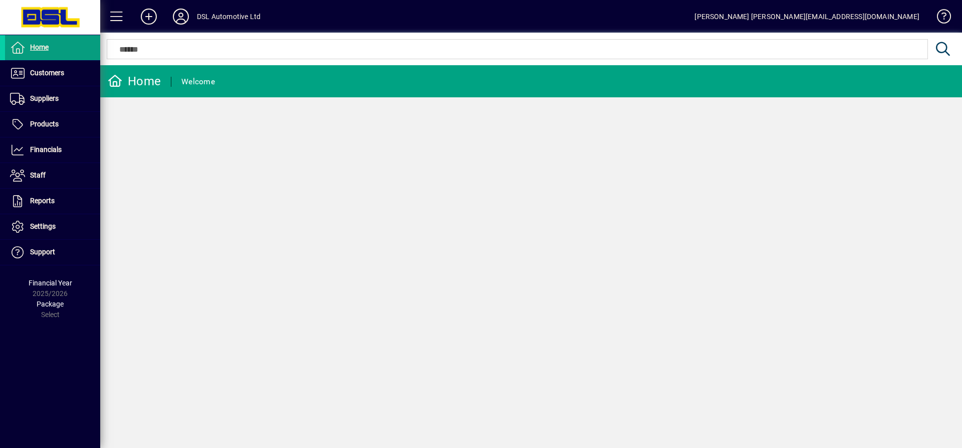 The height and width of the screenshot is (448, 962). Describe the element at coordinates (149, 17) in the screenshot. I see `button: Add` at that location.